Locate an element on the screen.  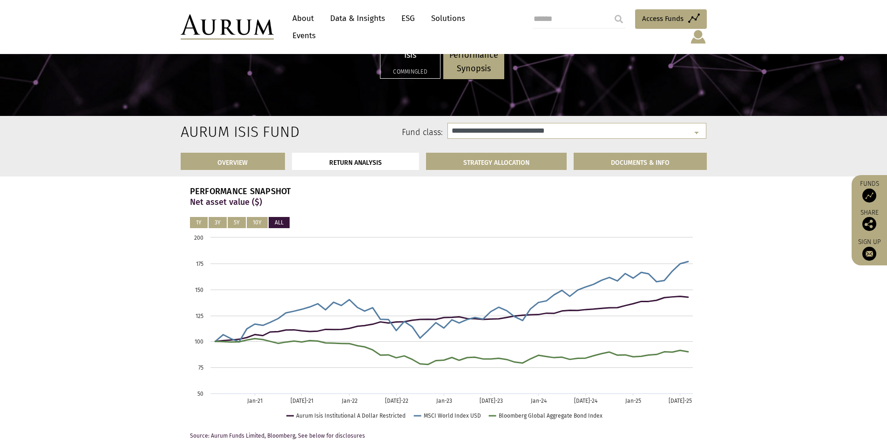
button: 5Y is located at coordinates (237, 223).